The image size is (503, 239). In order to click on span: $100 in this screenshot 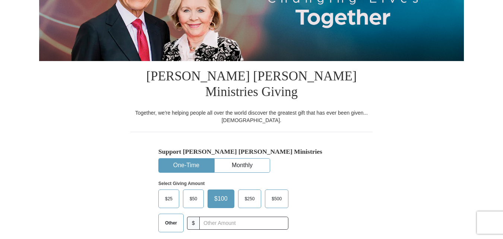, I will do `click(221, 199)`.